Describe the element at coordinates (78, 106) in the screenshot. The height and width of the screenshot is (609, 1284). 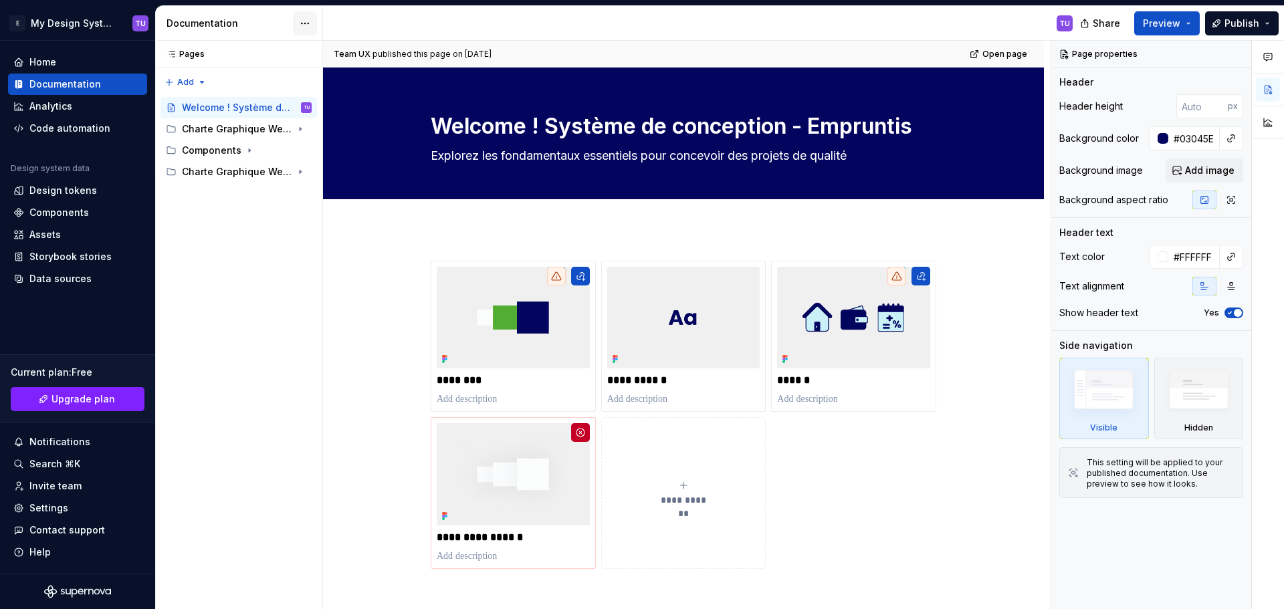
I see `a: Analytics` at that location.